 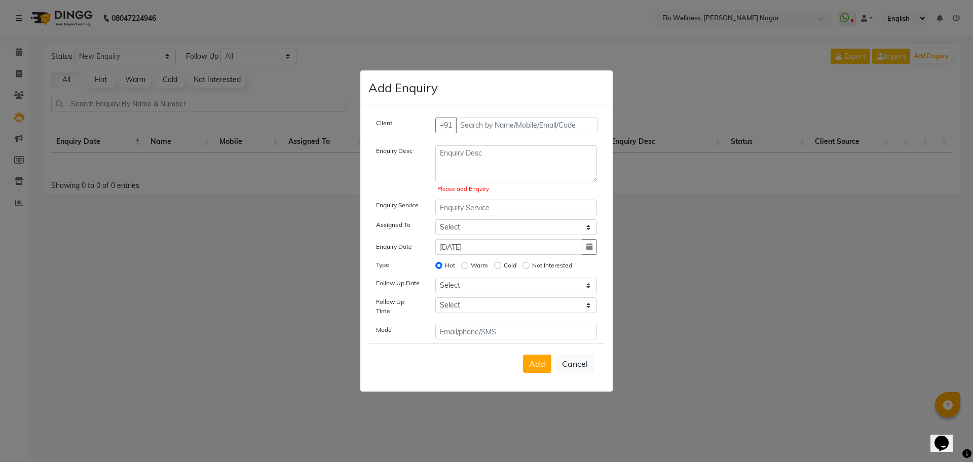 What do you see at coordinates (510, 266) in the screenshot?
I see `label: Cold` at bounding box center [510, 266].